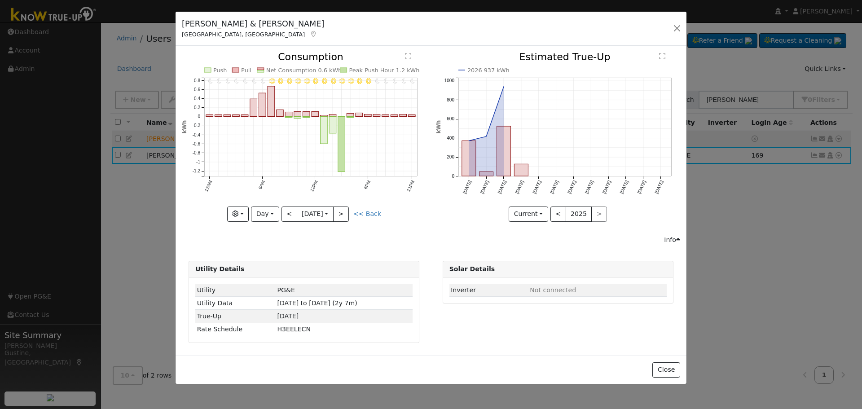  What do you see at coordinates (246, 81) in the screenshot?
I see `i: 4AM - Clear` at bounding box center [246, 81].